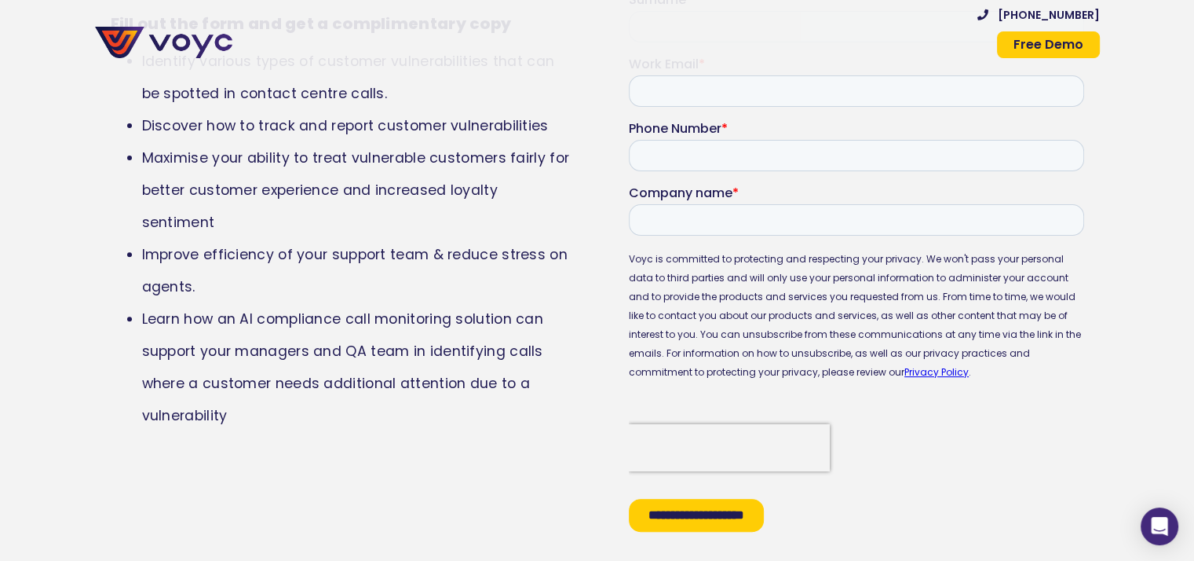 The width and height of the screenshot is (1194, 561). Describe the element at coordinates (358, 78) in the screenshot. I see `li: Identify various types of customer vulnerabilities that can be spotted in contact centre calls.` at that location.